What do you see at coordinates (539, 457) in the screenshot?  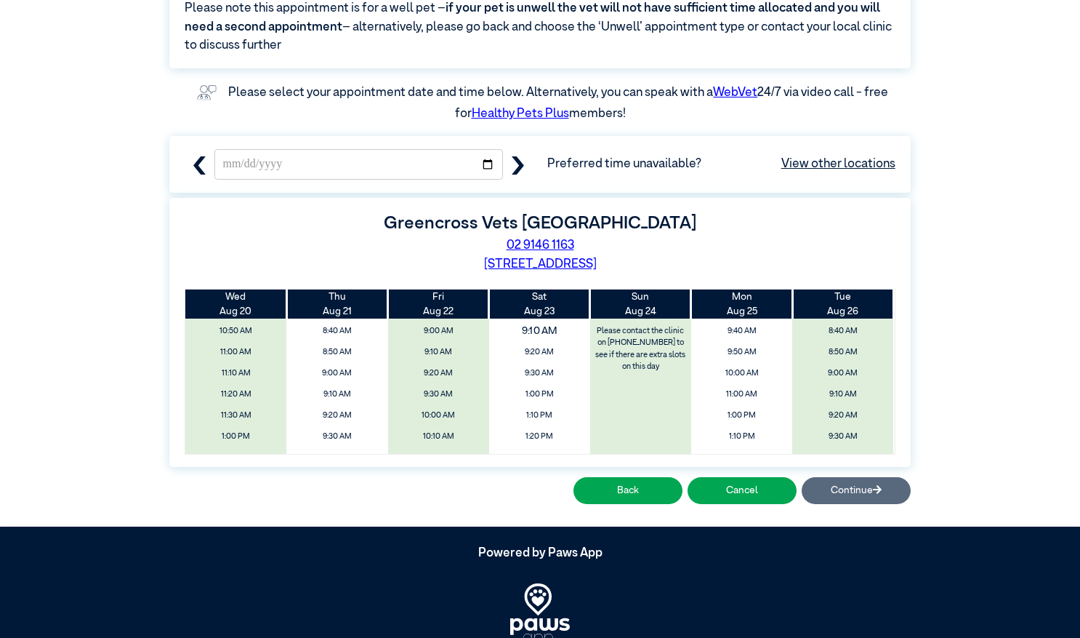 I see `span: 1:30 PM` at bounding box center [539, 457].